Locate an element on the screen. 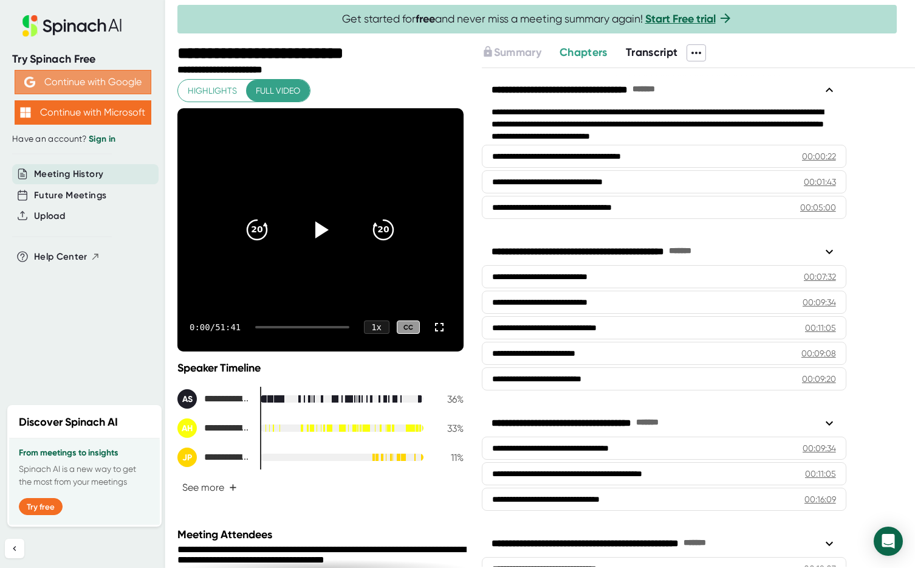 Image resolution: width=915 pixels, height=568 pixels. div: CC is located at coordinates (408, 327).